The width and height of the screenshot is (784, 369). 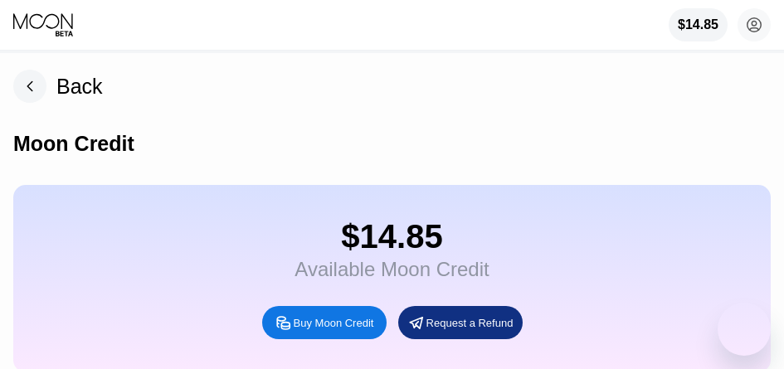 What do you see at coordinates (74, 144) in the screenshot?
I see `div: Moon Credit` at bounding box center [74, 144].